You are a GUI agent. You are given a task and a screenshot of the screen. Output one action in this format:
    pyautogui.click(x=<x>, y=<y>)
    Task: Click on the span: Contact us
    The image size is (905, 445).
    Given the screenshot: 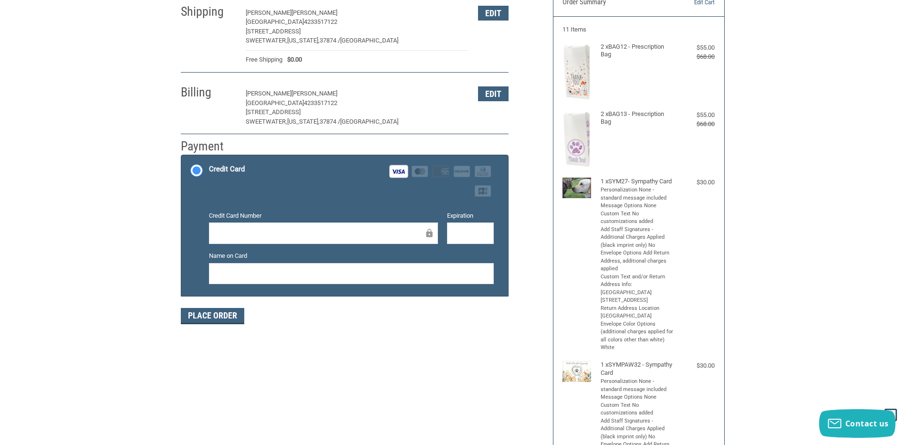 What is the action you would take?
    pyautogui.click(x=867, y=423)
    